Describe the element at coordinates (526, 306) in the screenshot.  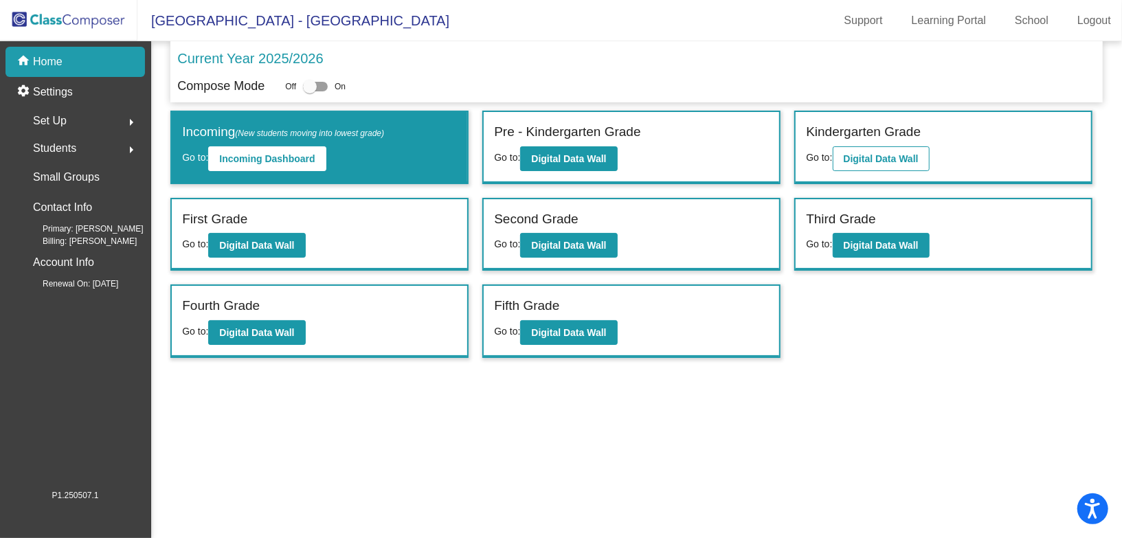
I see `label: Fifth Grade` at that location.